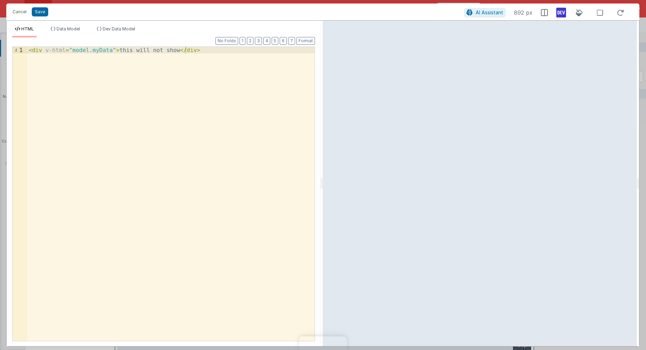 The width and height of the screenshot is (646, 350). I want to click on button: 7, so click(292, 41).